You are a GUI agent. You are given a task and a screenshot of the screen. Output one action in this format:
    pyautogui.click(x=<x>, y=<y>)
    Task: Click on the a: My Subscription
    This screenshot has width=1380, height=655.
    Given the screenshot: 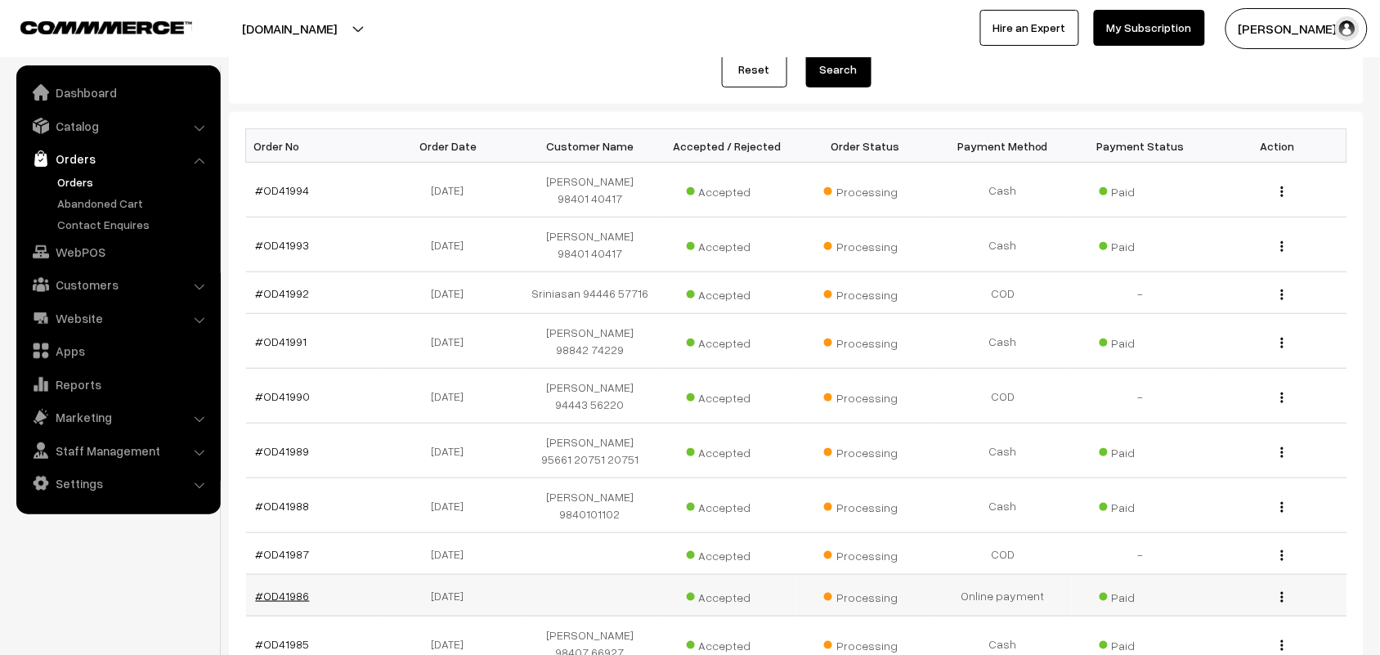 What is the action you would take?
    pyautogui.click(x=1149, y=28)
    